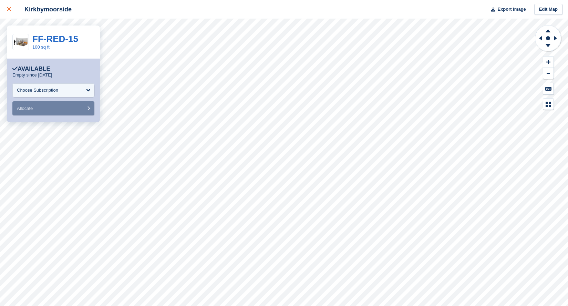 The height and width of the screenshot is (306, 568). I want to click on a: 100 sq ft, so click(41, 47).